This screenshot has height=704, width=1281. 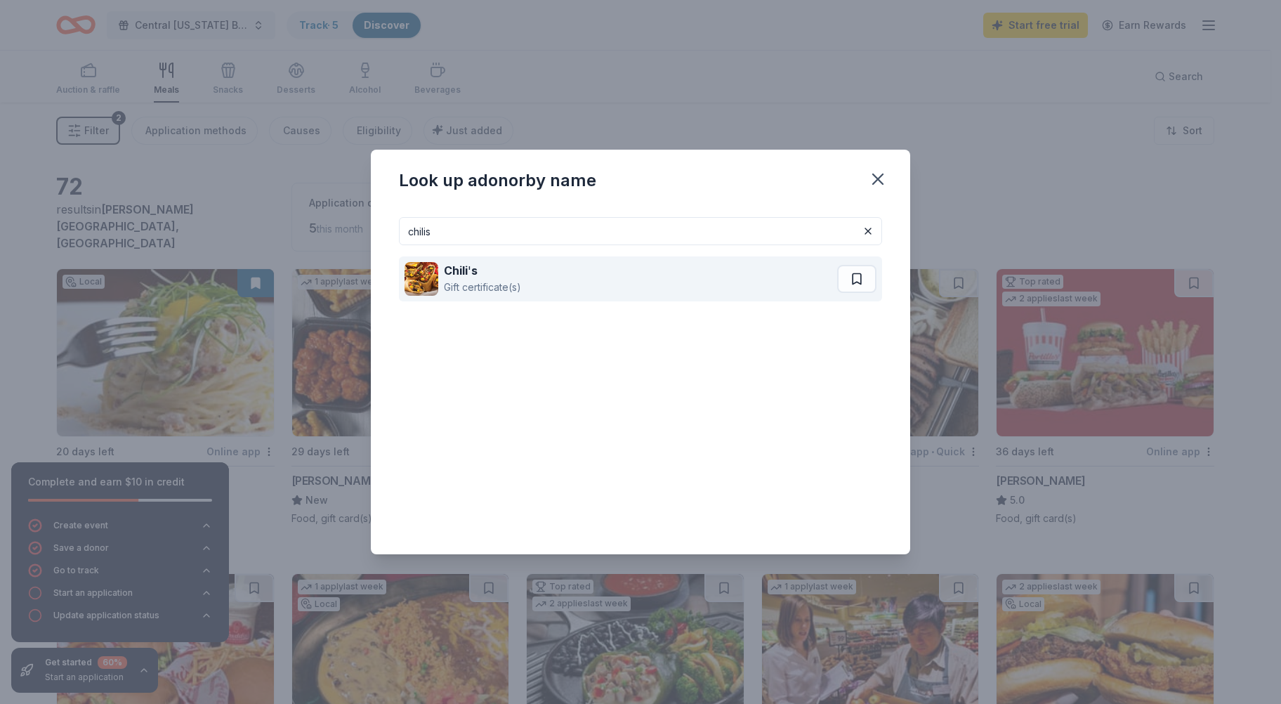 What do you see at coordinates (474, 270) in the screenshot?
I see `strong: s` at bounding box center [474, 270].